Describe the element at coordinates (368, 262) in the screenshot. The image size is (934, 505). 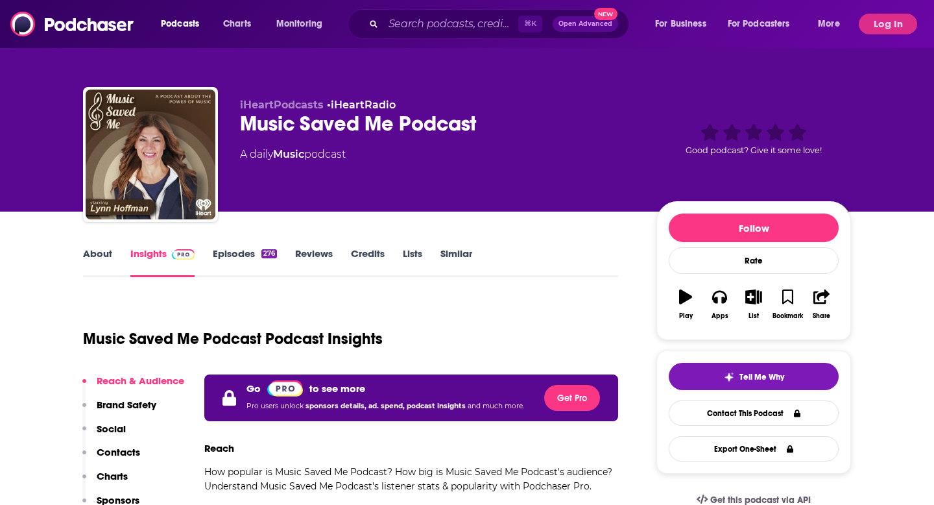
I see `a: Credits` at that location.